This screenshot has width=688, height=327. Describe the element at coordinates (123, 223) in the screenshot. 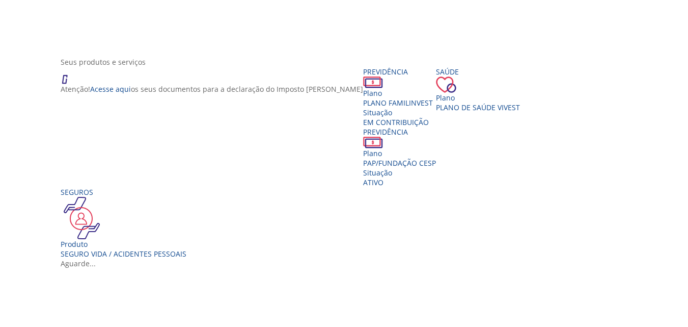

I see `a: Seguros Produto Seguro Vida / Acidentes Pessoais` at that location.